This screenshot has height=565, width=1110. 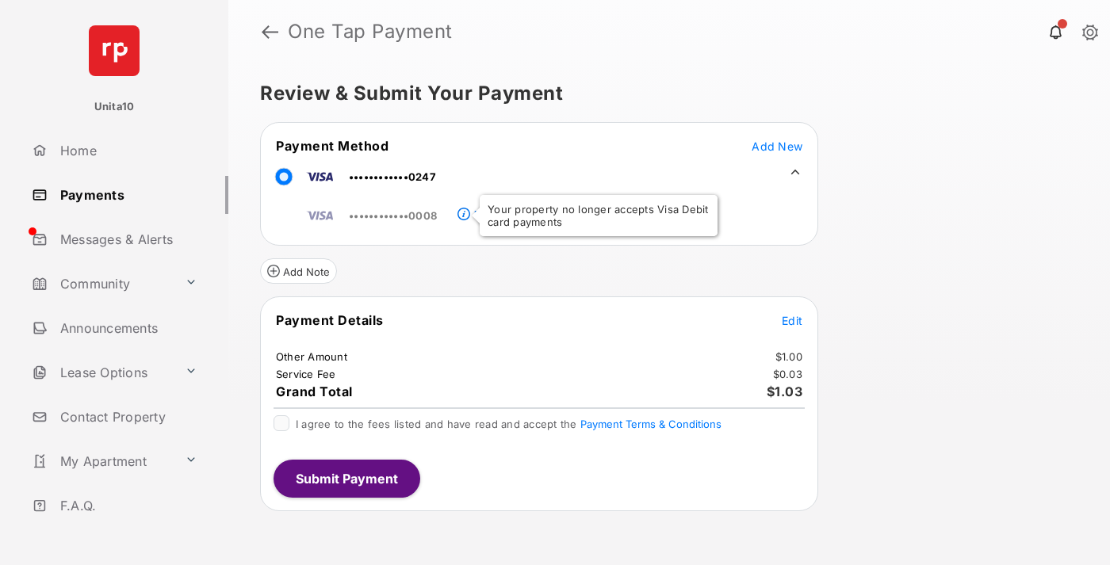 What do you see at coordinates (789, 357) in the screenshot?
I see `td: $1.00` at bounding box center [789, 357].